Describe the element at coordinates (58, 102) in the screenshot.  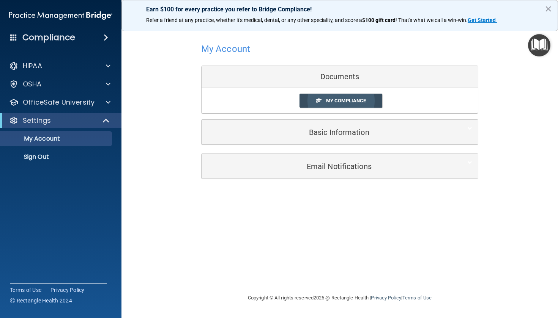
I see `p: OfficeSafe University` at that location.